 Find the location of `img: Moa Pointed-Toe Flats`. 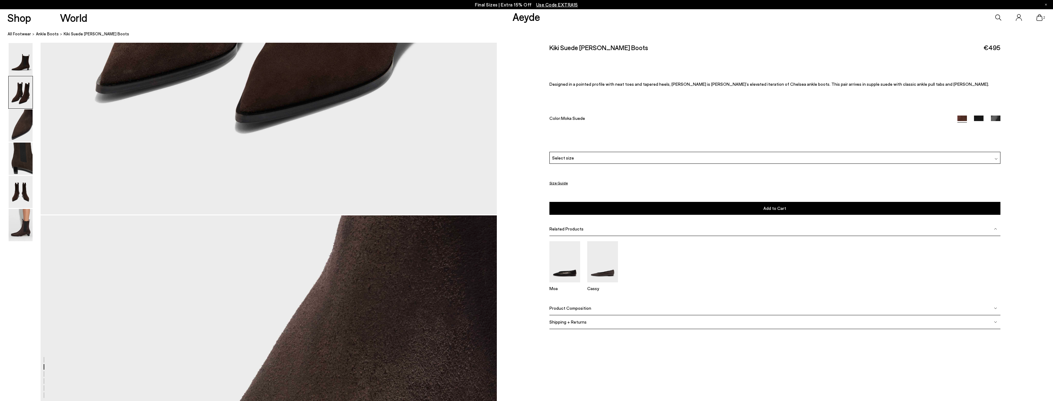

img: Moa Pointed-Toe Flats is located at coordinates (565, 262).